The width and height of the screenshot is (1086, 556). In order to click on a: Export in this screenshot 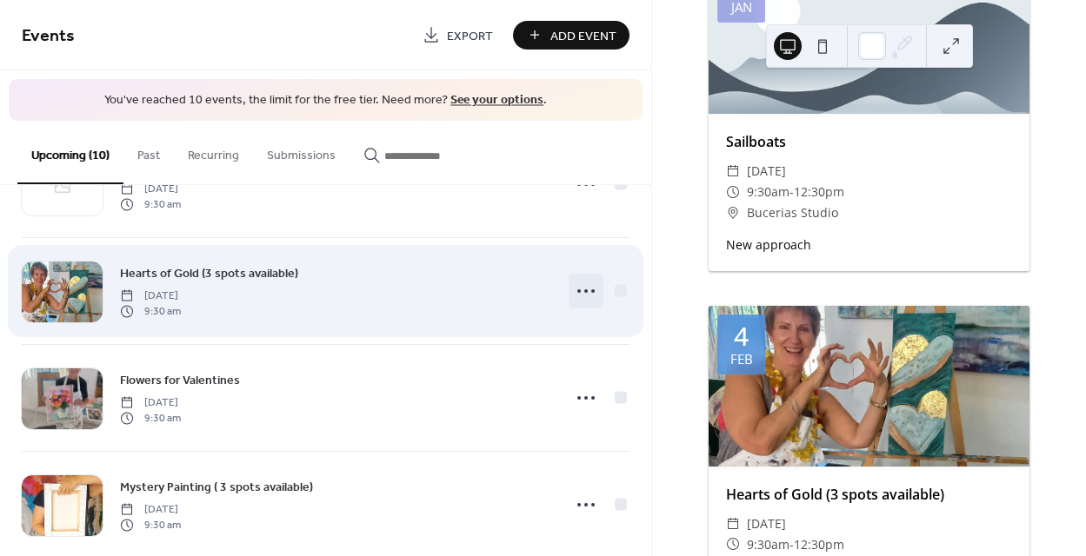, I will do `click(457, 35)`.